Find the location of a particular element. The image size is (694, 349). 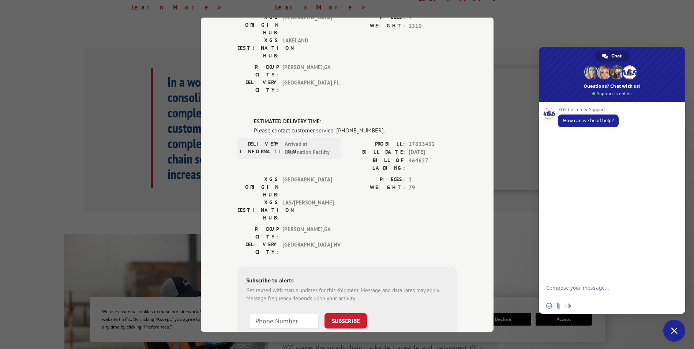

label: BILL OF LADING: is located at coordinates (376, 164).